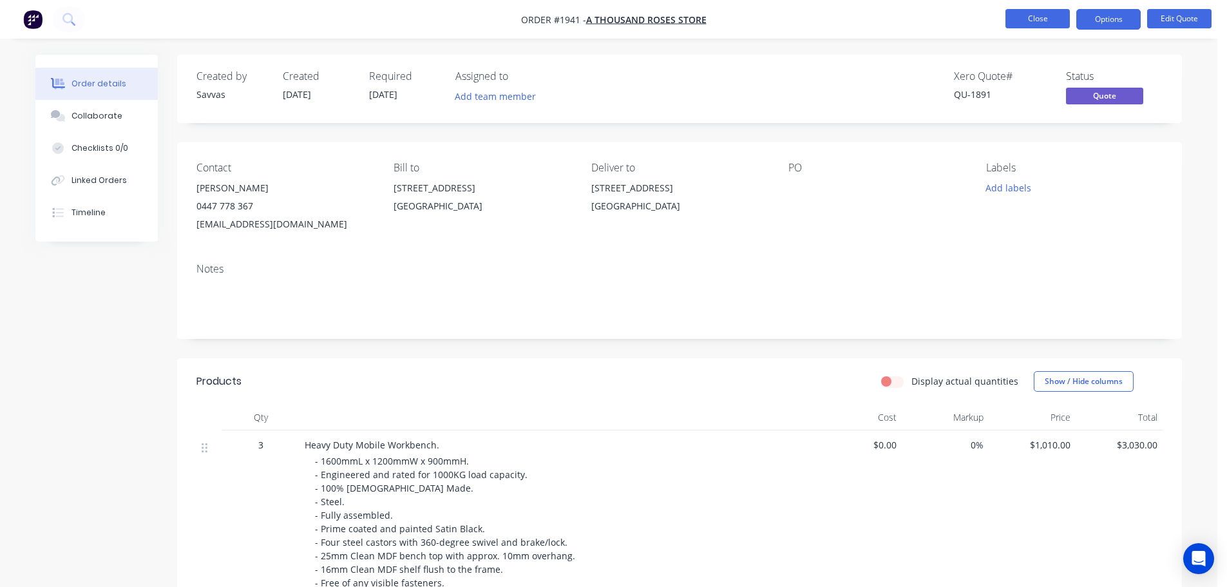  What do you see at coordinates (1119, 417) in the screenshot?
I see `div: Total` at bounding box center [1119, 417].